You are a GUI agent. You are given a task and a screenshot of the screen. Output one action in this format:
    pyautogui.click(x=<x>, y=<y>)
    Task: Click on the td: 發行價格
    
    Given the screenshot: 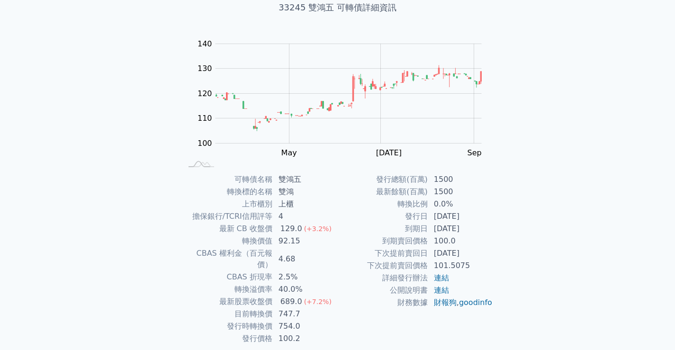 What is the action you would take?
    pyautogui.click(x=227, y=338)
    